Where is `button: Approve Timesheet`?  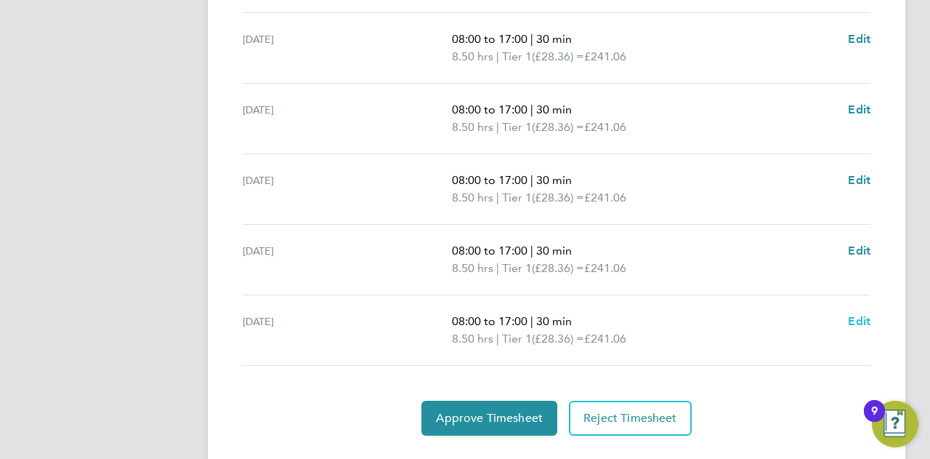
button: Approve Timesheet is located at coordinates (489, 418).